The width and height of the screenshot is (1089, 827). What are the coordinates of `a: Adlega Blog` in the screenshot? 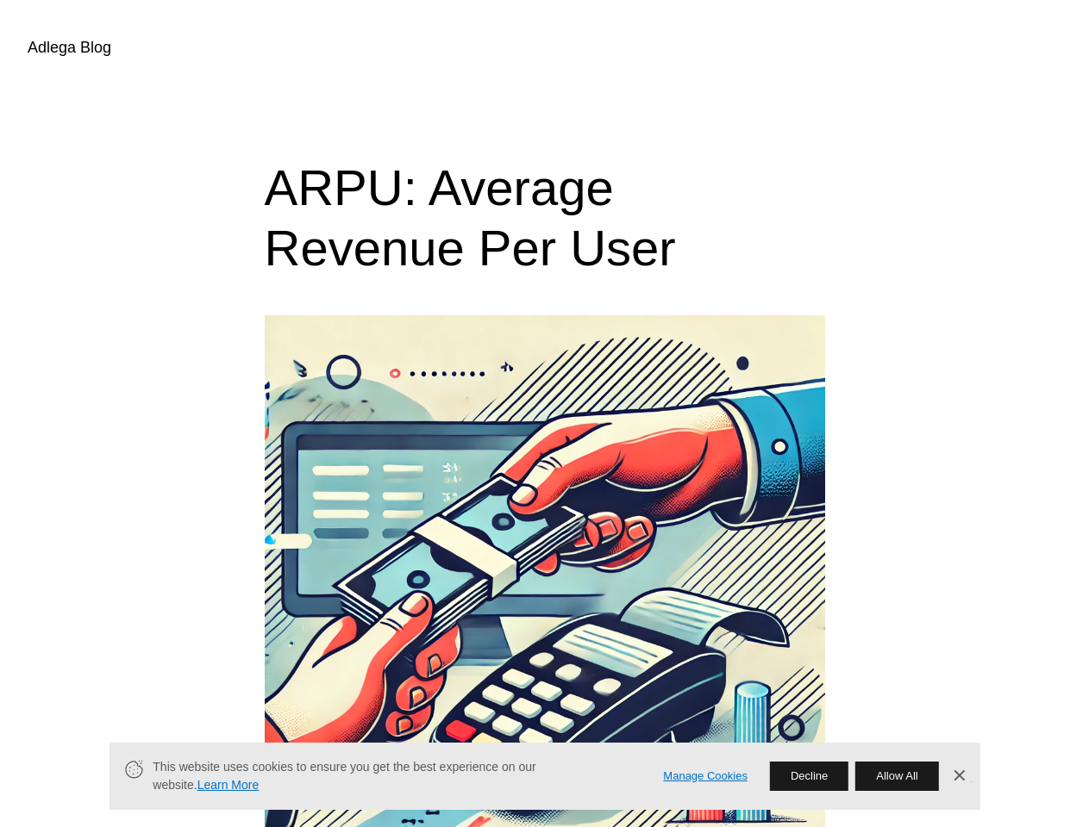 It's located at (69, 47).